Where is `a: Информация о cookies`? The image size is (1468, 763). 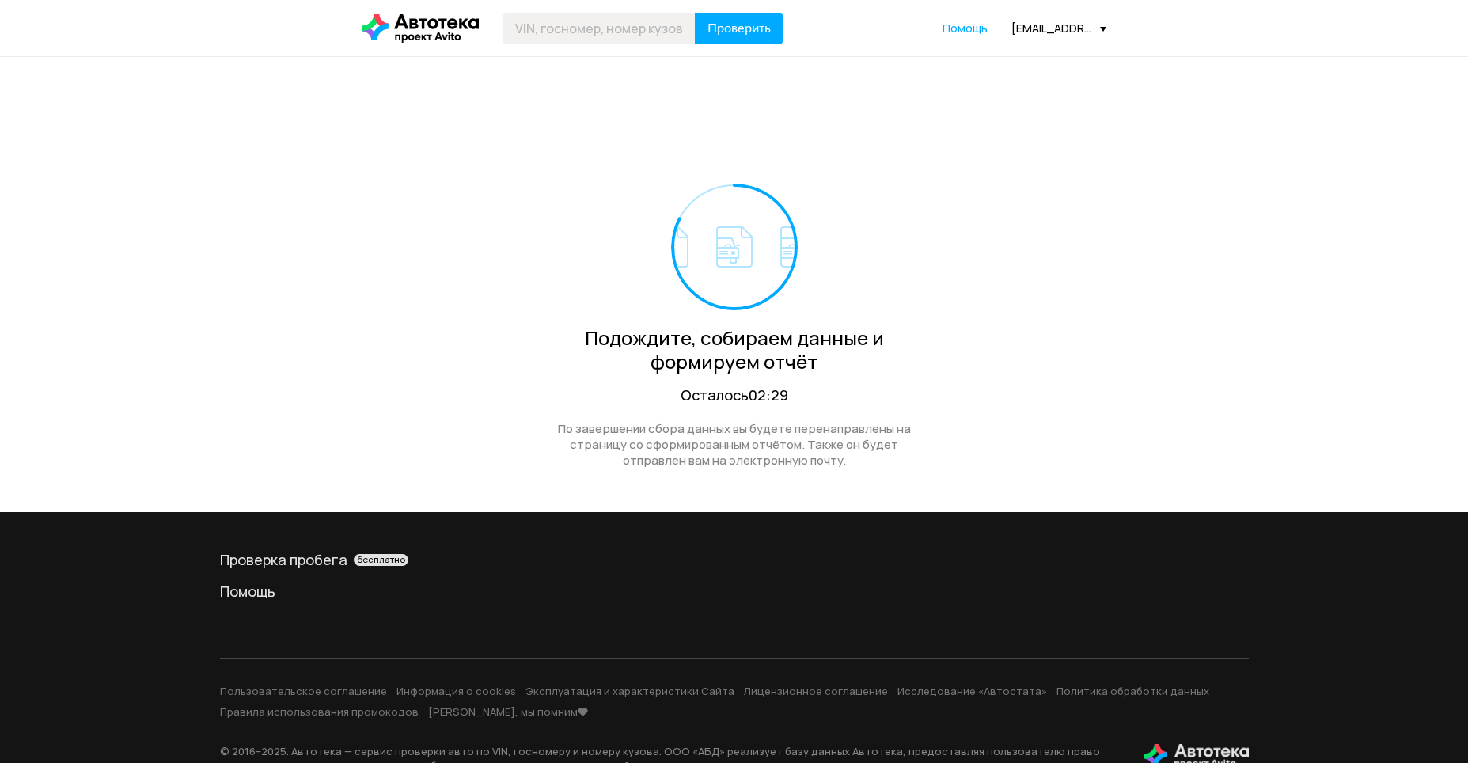
a: Информация о cookies is located at coordinates (456, 691).